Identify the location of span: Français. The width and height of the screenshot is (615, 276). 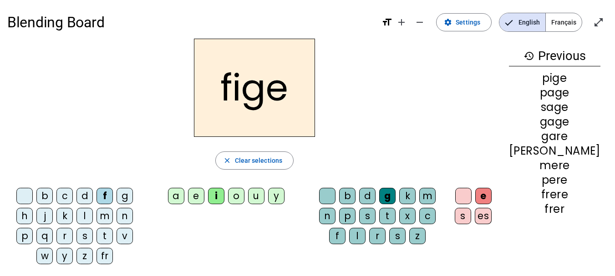
(564, 22).